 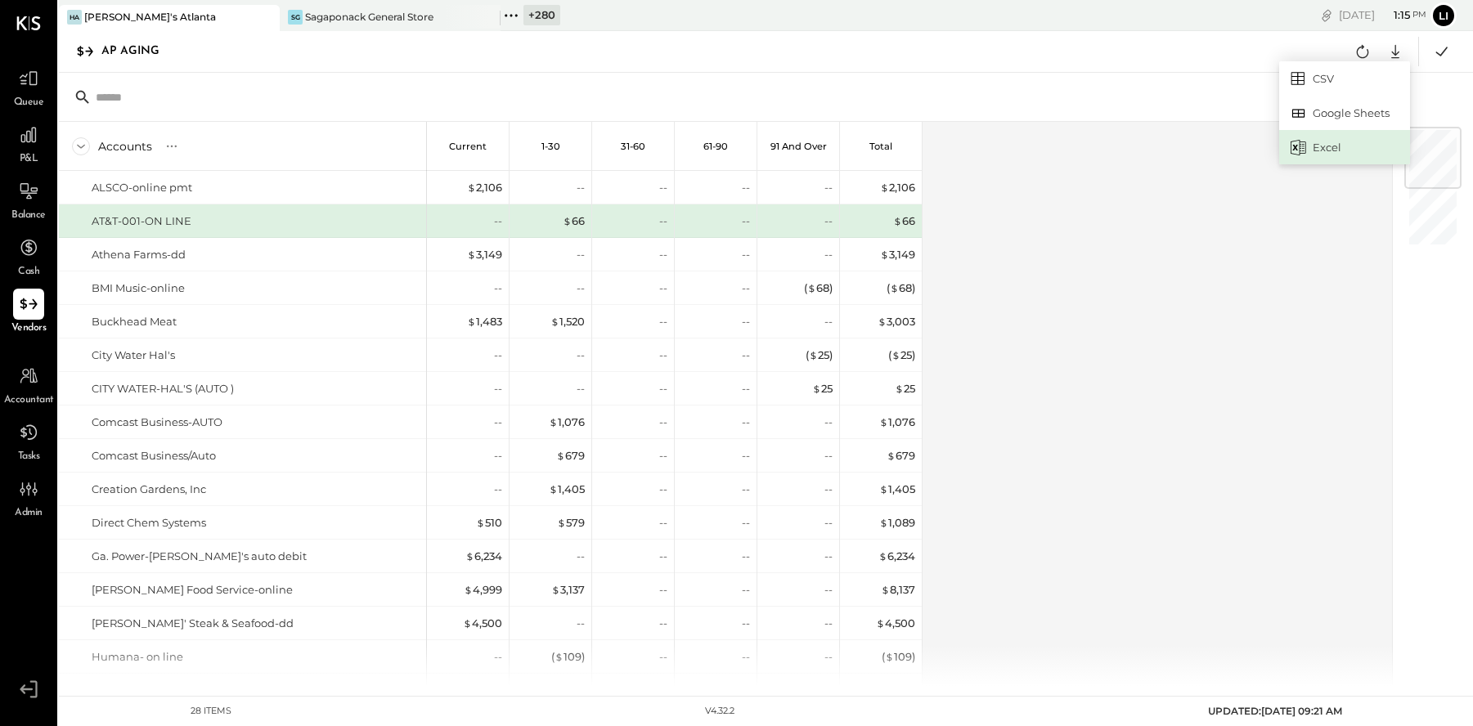 I want to click on a: Balance, so click(x=29, y=200).